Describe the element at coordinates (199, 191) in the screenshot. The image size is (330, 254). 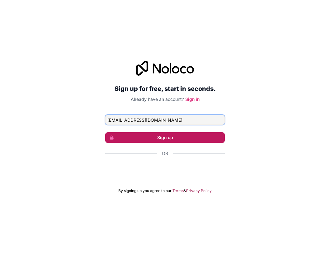
I see `a: Privacy Policy` at that location.